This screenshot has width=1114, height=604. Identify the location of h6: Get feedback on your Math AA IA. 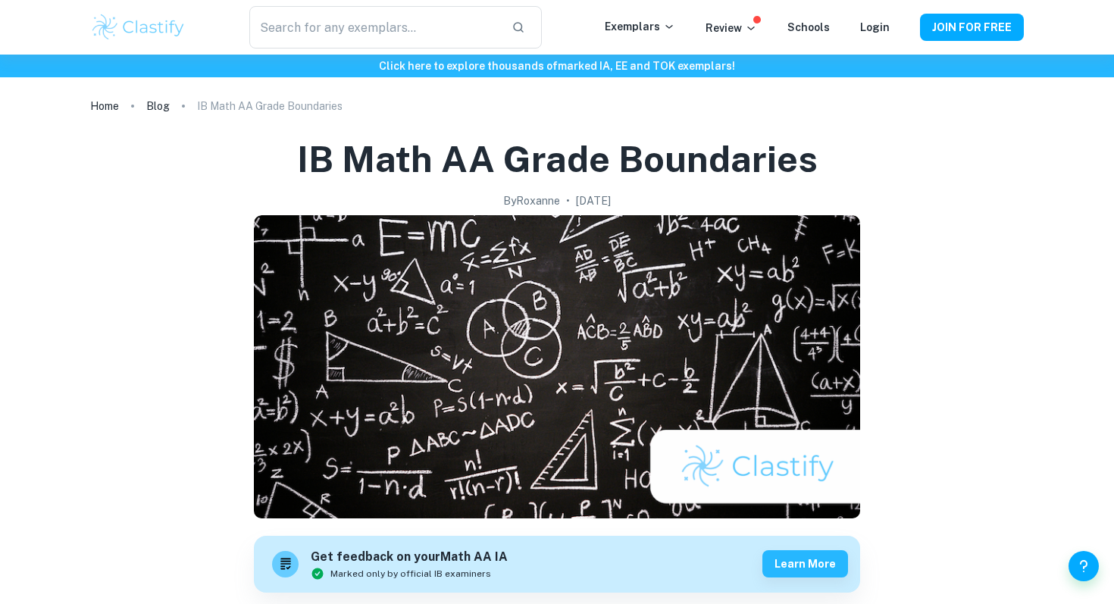
(409, 557).